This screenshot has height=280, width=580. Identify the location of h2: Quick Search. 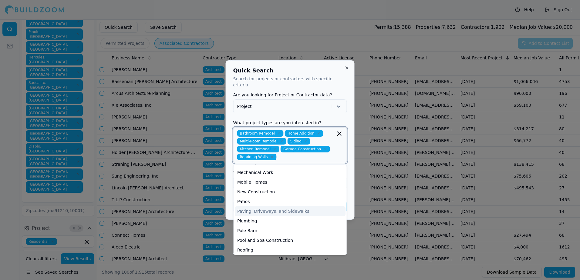
(290, 71).